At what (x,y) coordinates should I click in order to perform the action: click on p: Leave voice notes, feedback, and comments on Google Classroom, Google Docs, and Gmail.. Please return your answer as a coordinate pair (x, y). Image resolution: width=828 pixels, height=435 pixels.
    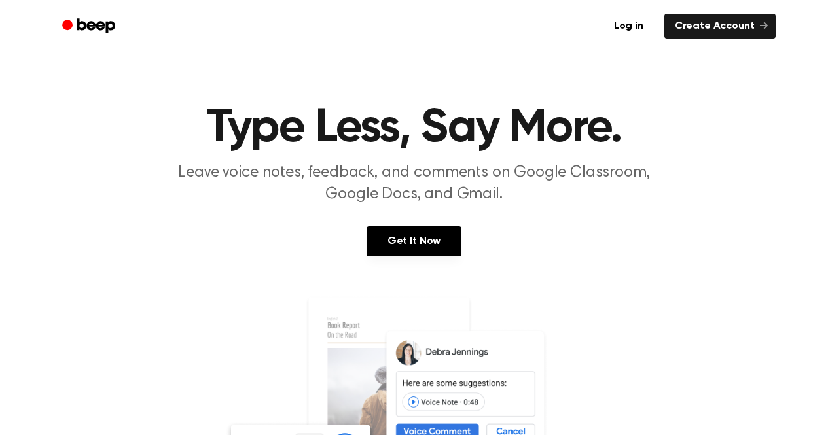
    Looking at the image, I should click on (414, 184).